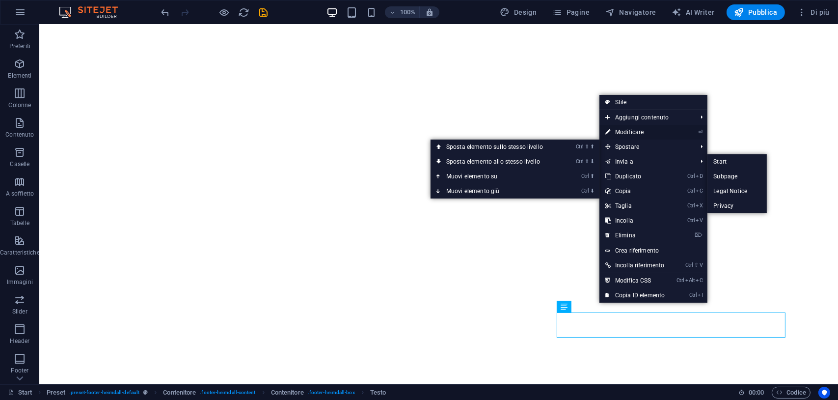 The height and width of the screenshot is (400, 838). What do you see at coordinates (693, 12) in the screenshot?
I see `span: AI Writer` at bounding box center [693, 12].